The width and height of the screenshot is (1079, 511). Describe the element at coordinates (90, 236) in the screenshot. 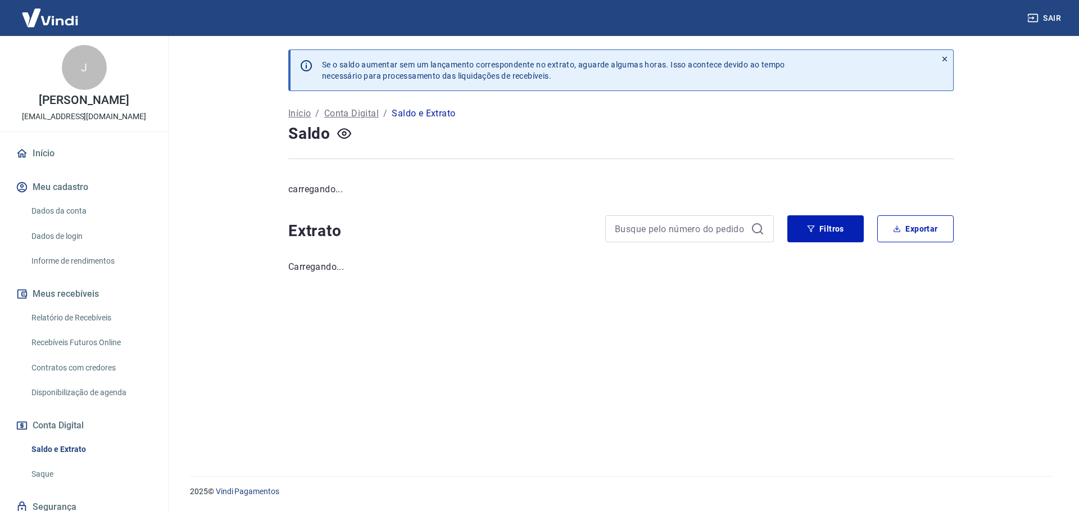

I see `a: Dados de login` at that location.